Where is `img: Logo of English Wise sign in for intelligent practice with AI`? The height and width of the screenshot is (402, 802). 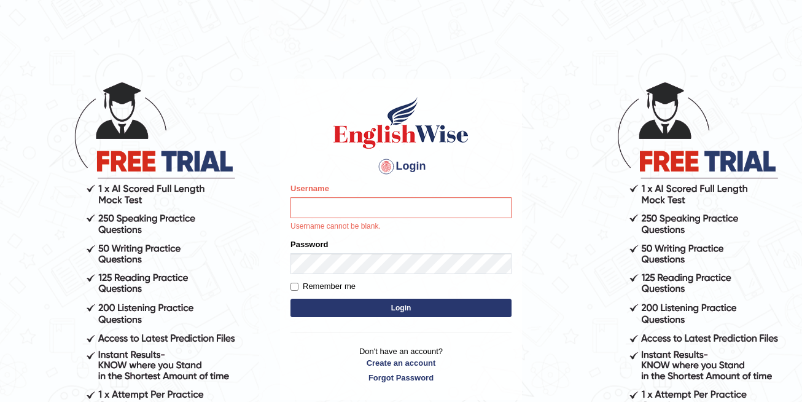 img: Logo of English Wise sign in for intelligent practice with AI is located at coordinates (401, 123).